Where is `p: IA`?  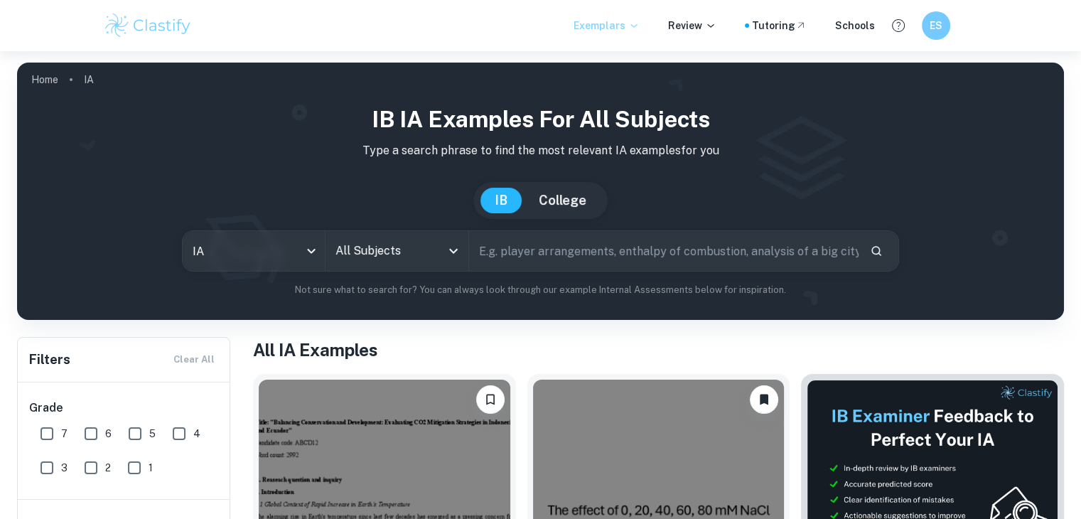
p: IA is located at coordinates (89, 80).